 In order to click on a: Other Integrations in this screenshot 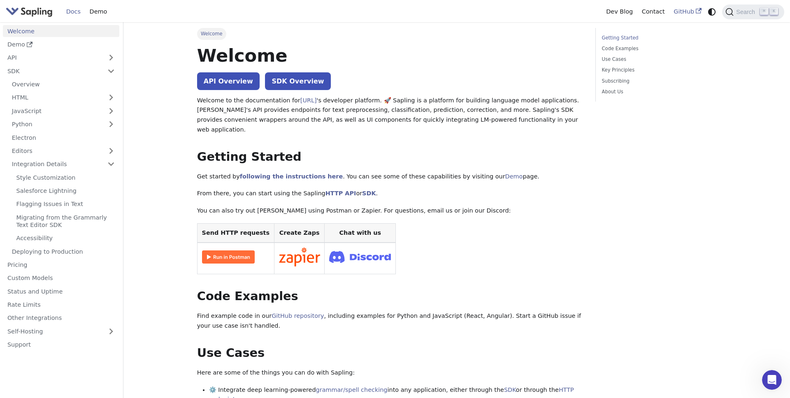, I will do `click(61, 318)`.